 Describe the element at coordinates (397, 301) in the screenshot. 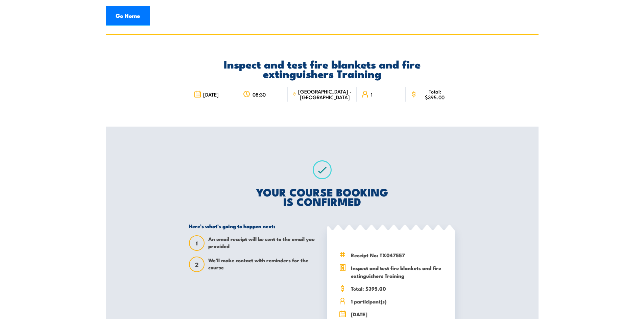

I see `span: 1 participant(s)` at that location.